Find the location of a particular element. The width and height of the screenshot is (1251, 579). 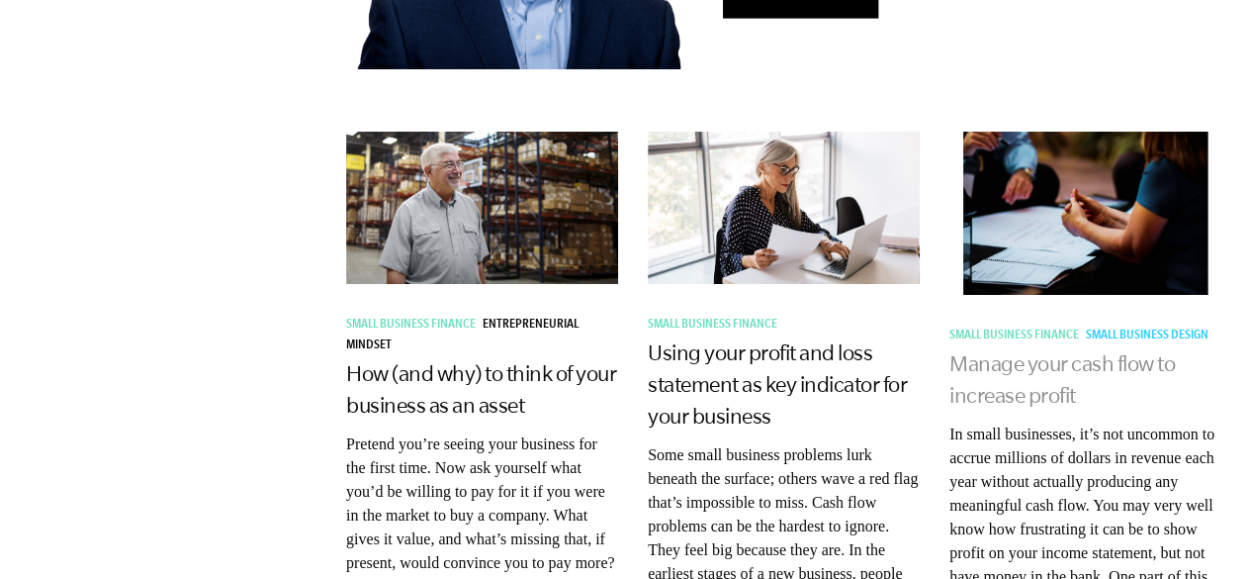

p: Pretend you’re seeing your business for the first time. Now ask yourself what you’d be willing to... is located at coordinates (482, 504).